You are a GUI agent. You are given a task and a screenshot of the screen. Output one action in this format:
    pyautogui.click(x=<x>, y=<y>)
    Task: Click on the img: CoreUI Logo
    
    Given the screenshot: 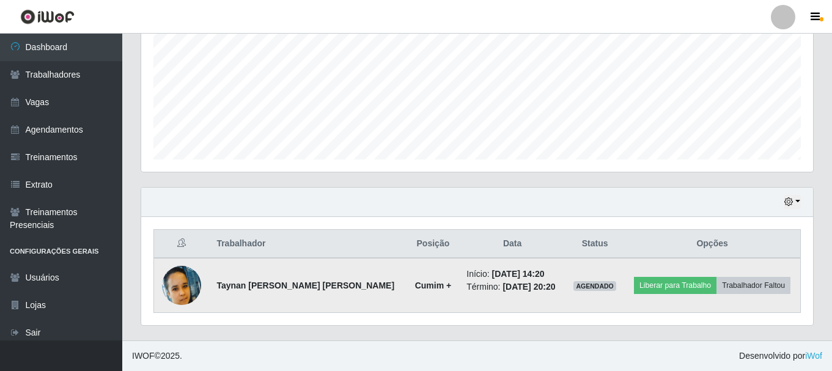 What is the action you would take?
    pyautogui.click(x=47, y=17)
    